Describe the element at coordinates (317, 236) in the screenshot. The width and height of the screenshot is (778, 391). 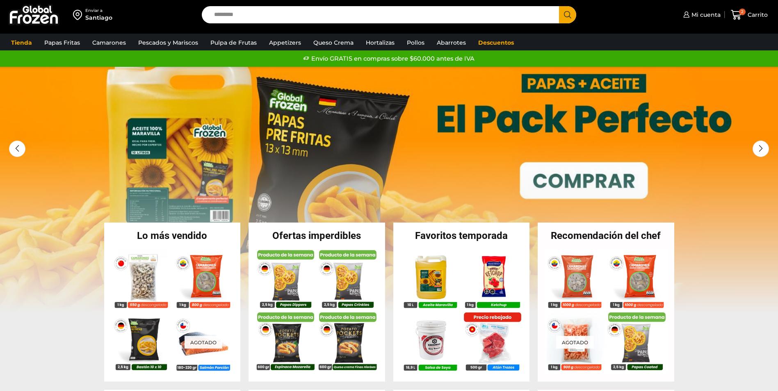
I see `h2: Ofertas imperdibles` at that location.